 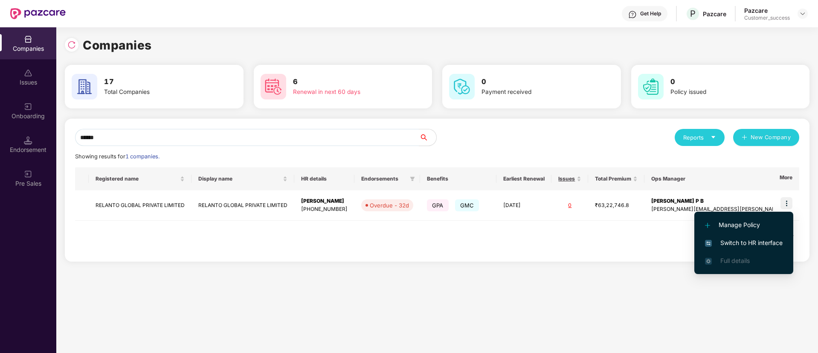 What do you see at coordinates (117, 156) in the screenshot?
I see `span: Showing results for` at bounding box center [117, 156].